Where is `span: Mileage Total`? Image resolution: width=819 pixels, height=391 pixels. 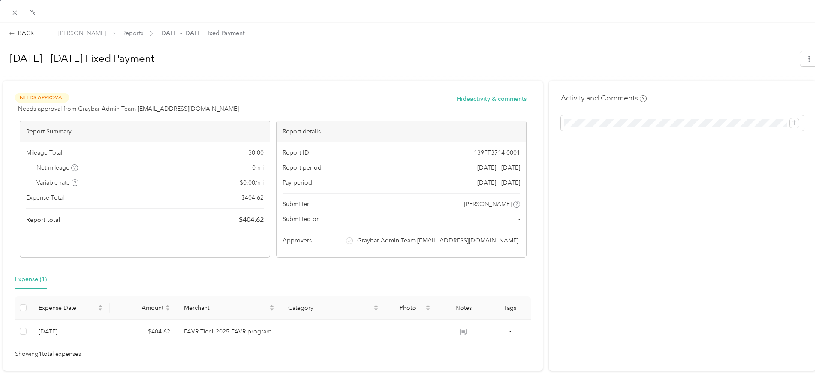 span: Mileage Total is located at coordinates (44, 152).